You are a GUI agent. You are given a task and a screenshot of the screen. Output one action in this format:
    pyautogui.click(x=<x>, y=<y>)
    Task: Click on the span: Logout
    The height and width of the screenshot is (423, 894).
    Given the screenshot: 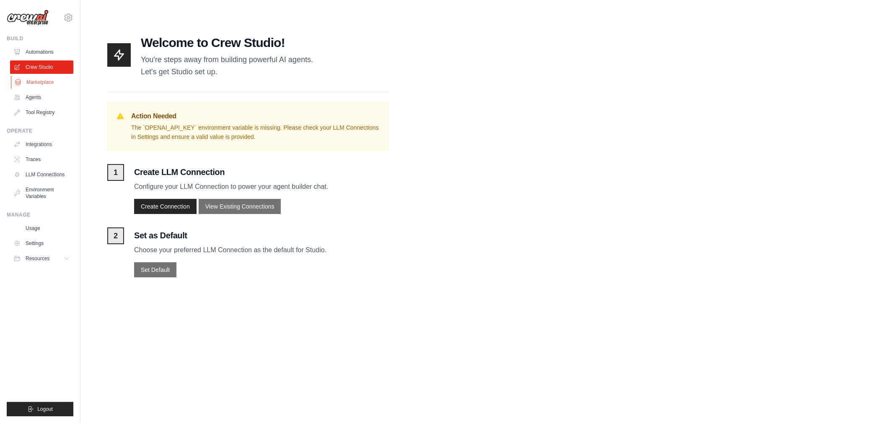 What is the action you would take?
    pyautogui.click(x=45, y=409)
    